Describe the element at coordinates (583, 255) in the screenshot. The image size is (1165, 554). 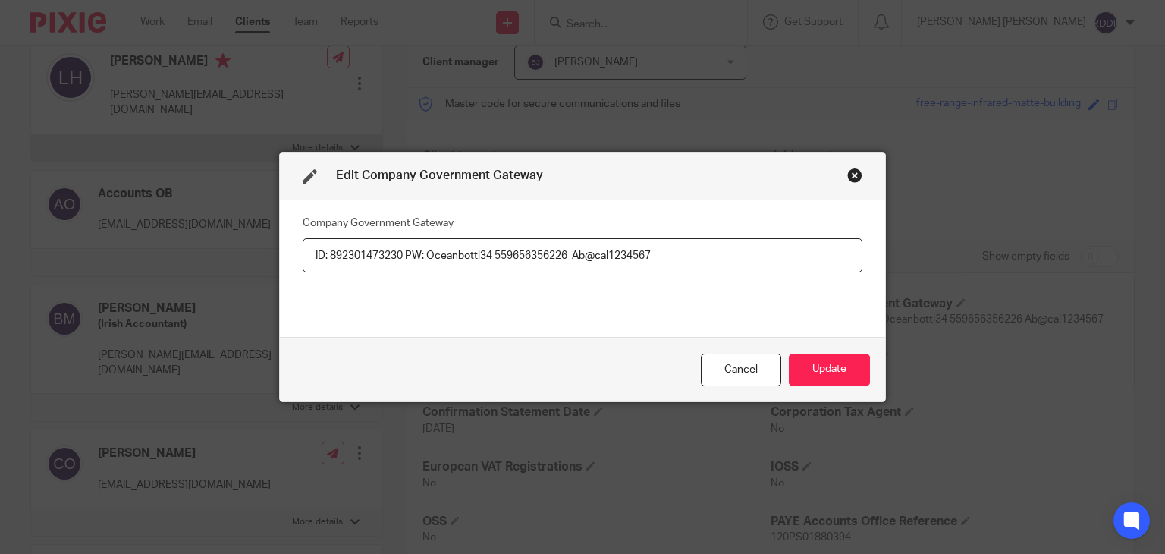
I see `input: Company Government Gateway` at that location.